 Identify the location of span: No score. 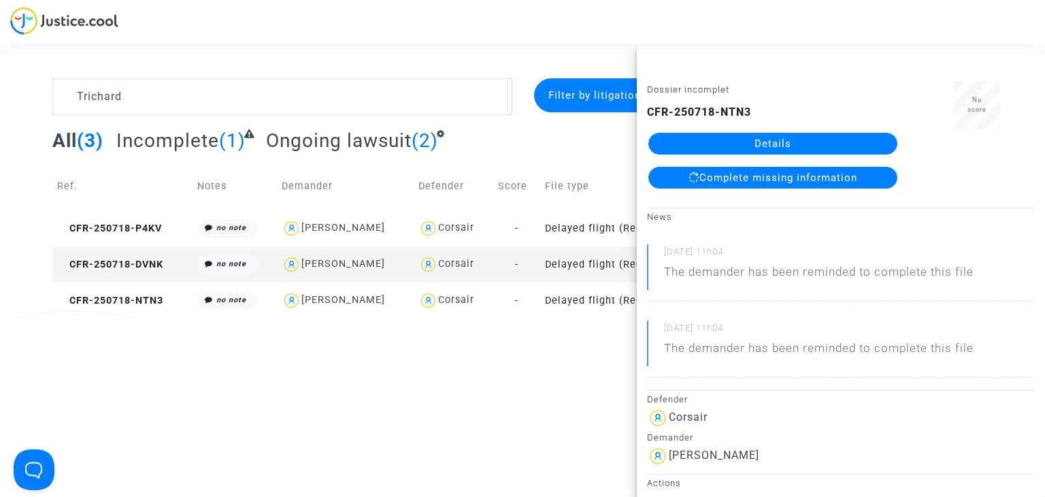
(977, 104).